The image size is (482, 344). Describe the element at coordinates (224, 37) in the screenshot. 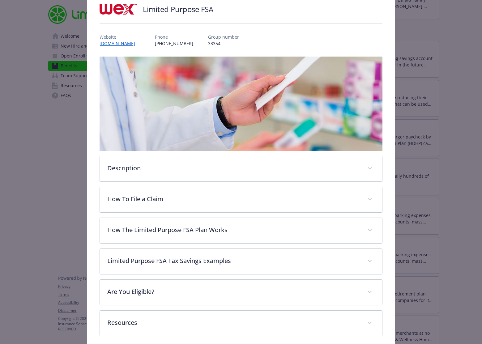

I see `p: Group number` at that location.